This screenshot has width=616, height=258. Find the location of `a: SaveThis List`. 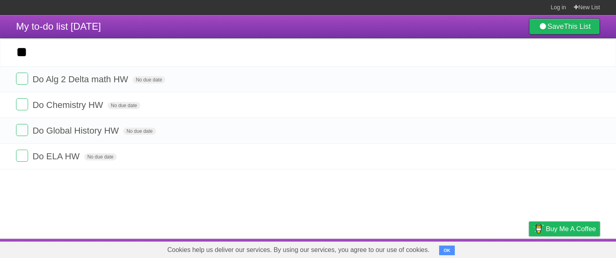

a: SaveThis List is located at coordinates (564, 26).